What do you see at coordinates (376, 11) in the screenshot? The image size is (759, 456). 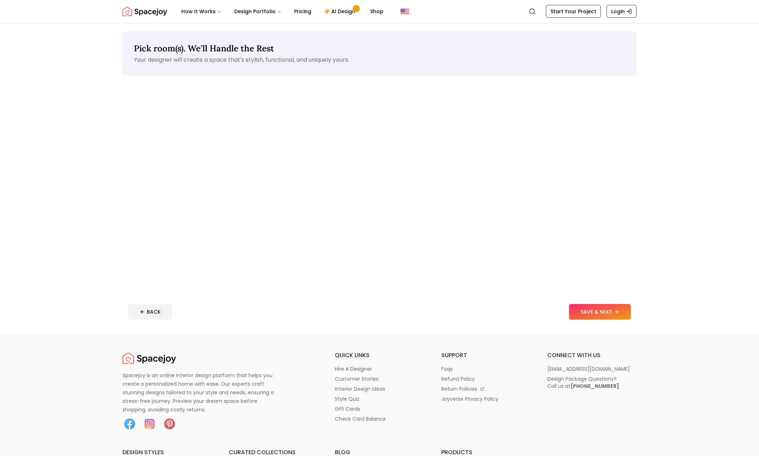 I see `a: Shop` at bounding box center [376, 11].